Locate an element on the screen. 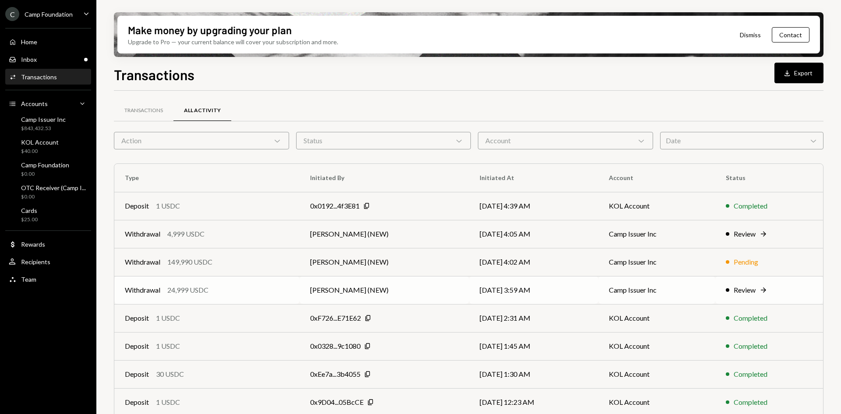  div: All Activity is located at coordinates (202, 110).